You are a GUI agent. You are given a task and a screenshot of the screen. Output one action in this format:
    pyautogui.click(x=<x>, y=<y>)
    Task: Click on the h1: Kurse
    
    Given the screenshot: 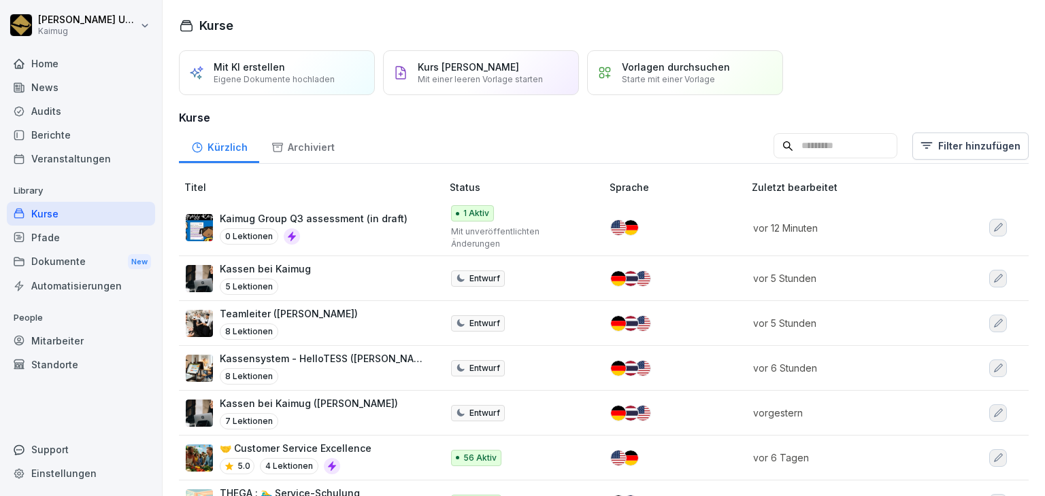 What is the action you would take?
    pyautogui.click(x=216, y=25)
    